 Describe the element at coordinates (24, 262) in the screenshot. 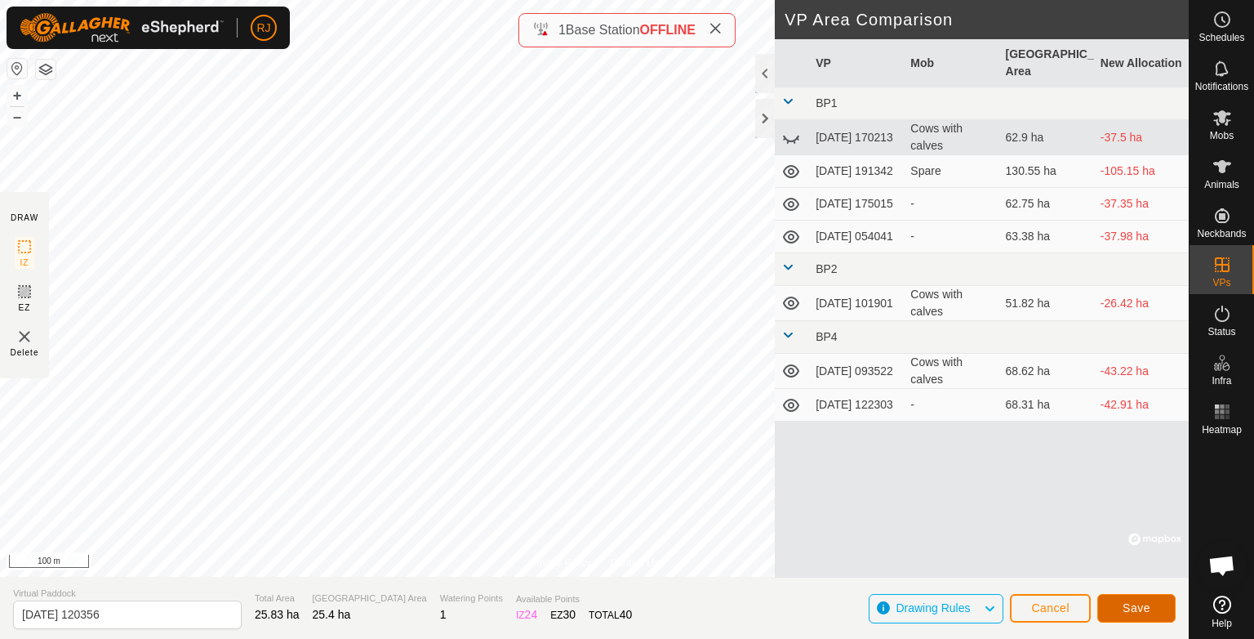

I see `span: IZ` at that location.